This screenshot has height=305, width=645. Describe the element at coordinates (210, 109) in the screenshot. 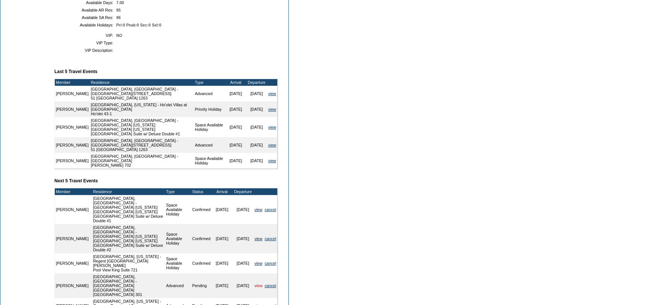

I see `td: Priority Holiday` at that location.